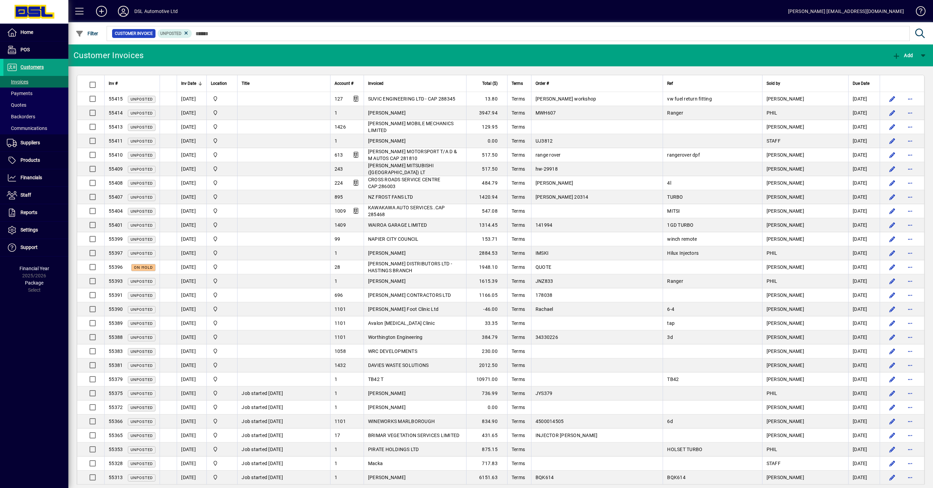  What do you see at coordinates (902, 55) in the screenshot?
I see `button: Add` at bounding box center [902, 55].